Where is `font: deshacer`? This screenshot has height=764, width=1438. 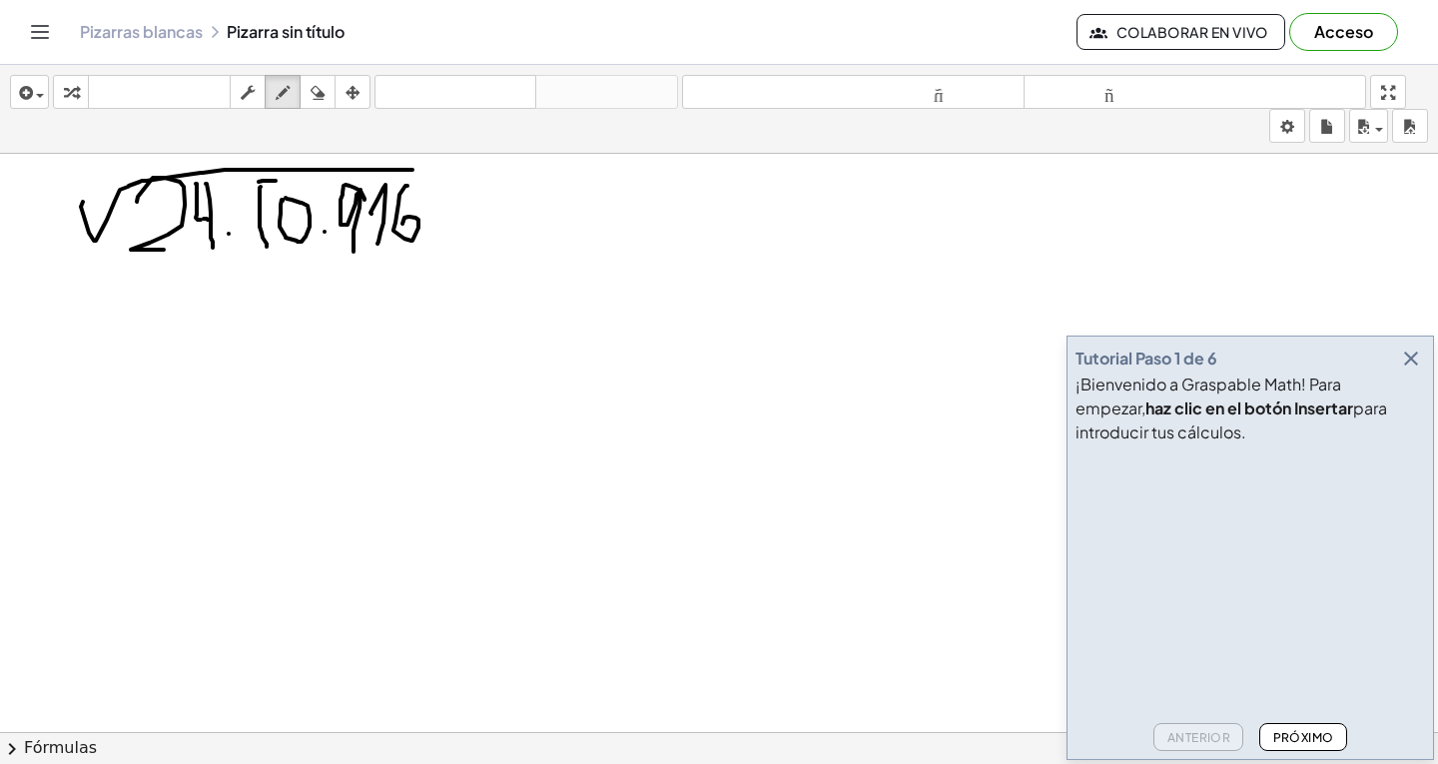
font: deshacer is located at coordinates (455, 92).